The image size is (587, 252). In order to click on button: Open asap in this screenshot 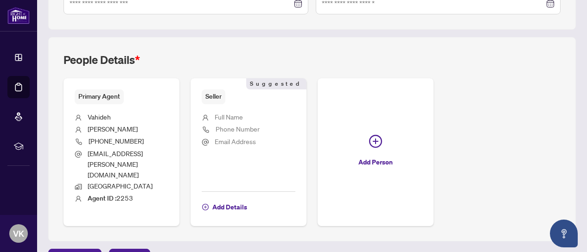, I will do `click(564, 234)`.